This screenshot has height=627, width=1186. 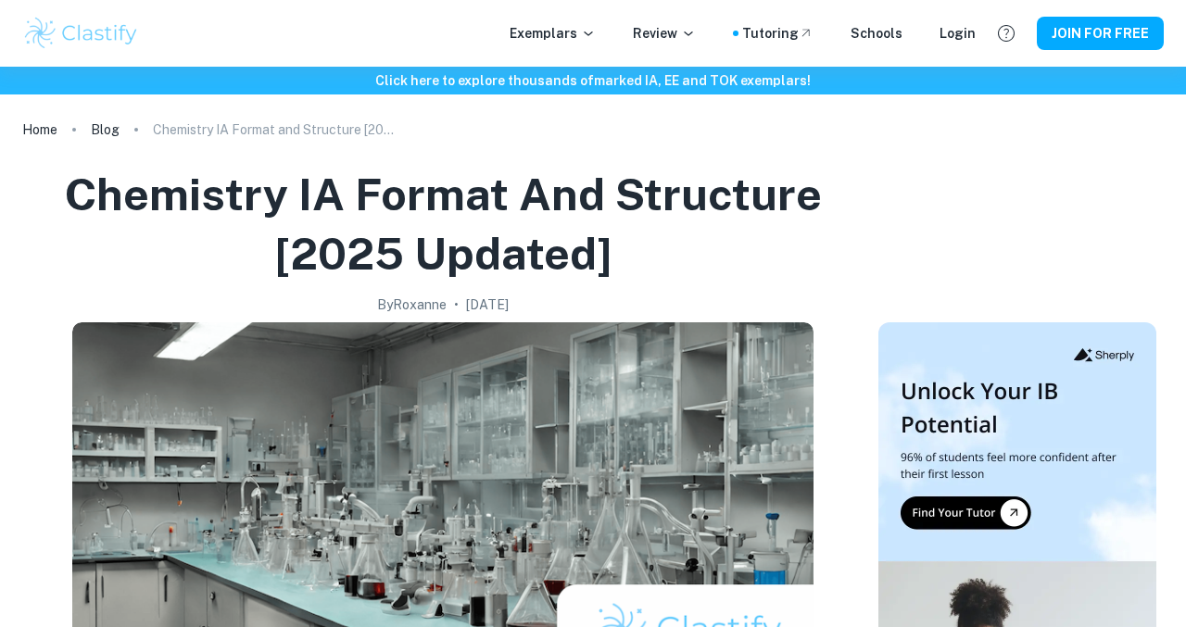 What do you see at coordinates (81, 33) in the screenshot?
I see `a: Clastify logo` at bounding box center [81, 33].